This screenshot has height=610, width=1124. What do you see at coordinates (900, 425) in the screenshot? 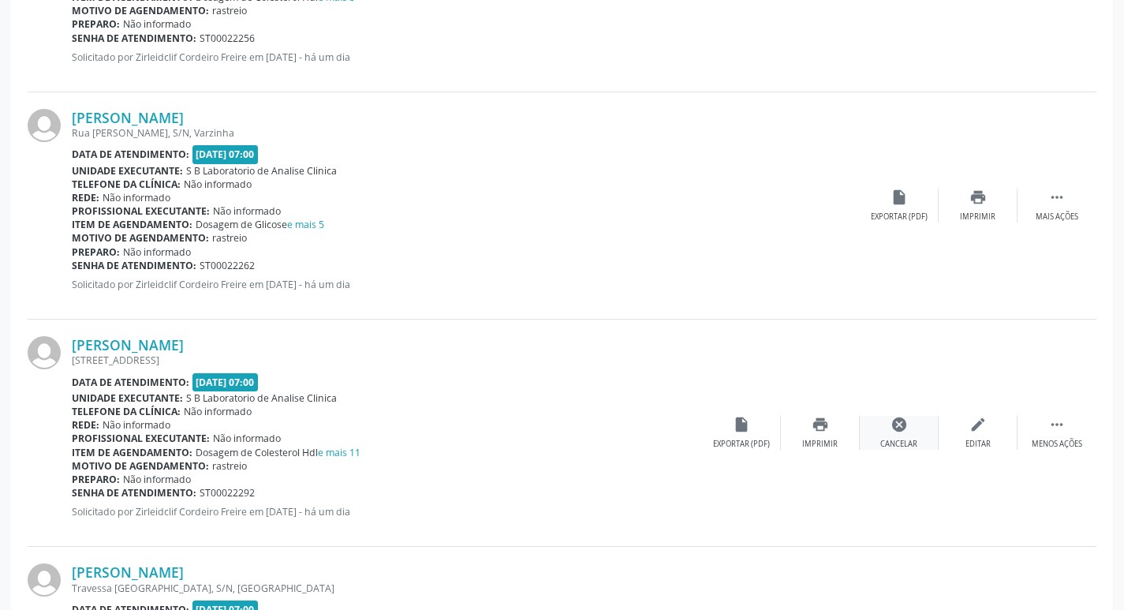
I see `i: cancel` at bounding box center [900, 425].